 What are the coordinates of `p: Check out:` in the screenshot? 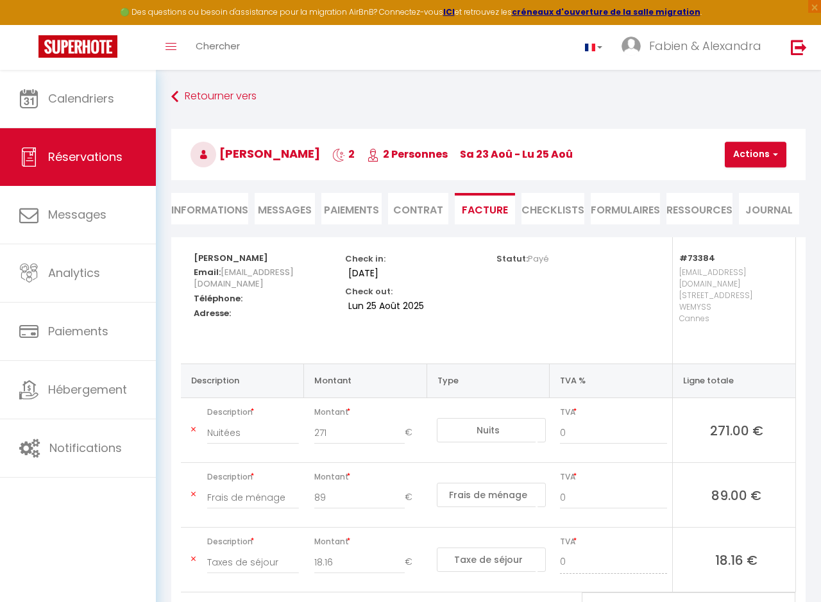 It's located at (369, 290).